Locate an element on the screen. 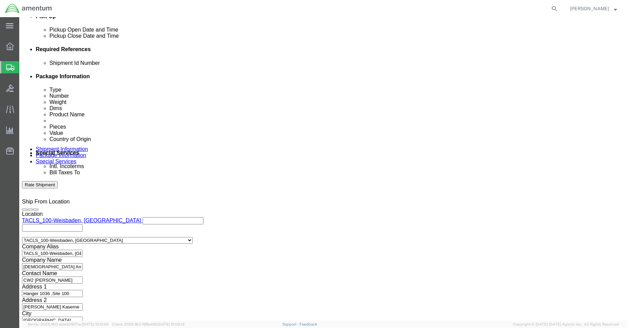 This screenshot has width=627, height=328. img: logo is located at coordinates (29, 9).